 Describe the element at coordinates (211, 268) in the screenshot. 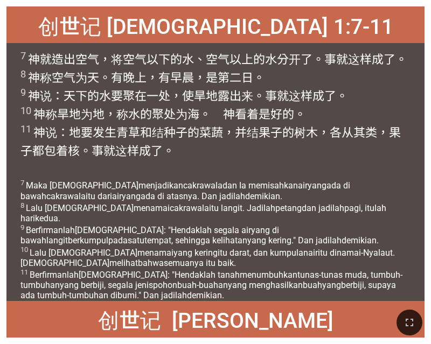

I see `wh259: tempat` at that location.